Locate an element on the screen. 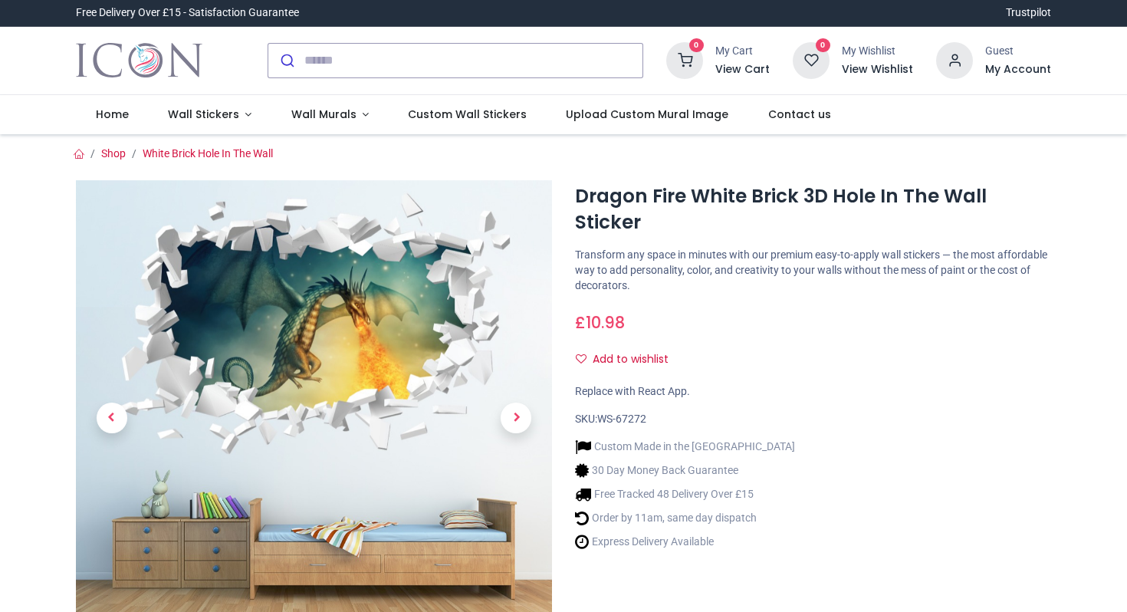 This screenshot has width=1127, height=612. li: Free Tracked 48 Delivery Over £15 is located at coordinates (685, 494).